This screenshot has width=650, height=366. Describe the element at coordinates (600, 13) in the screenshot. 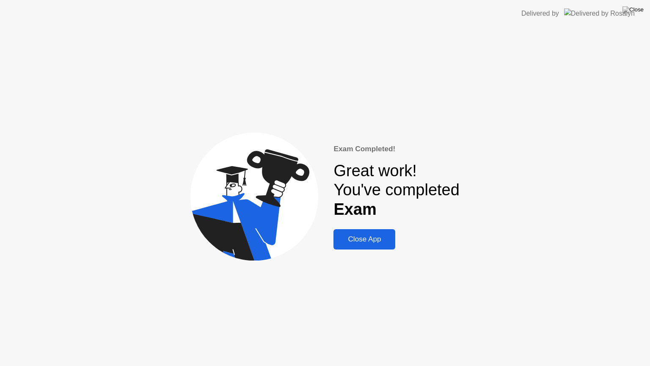

I see `img: Delivered by Rosalyn` at that location.